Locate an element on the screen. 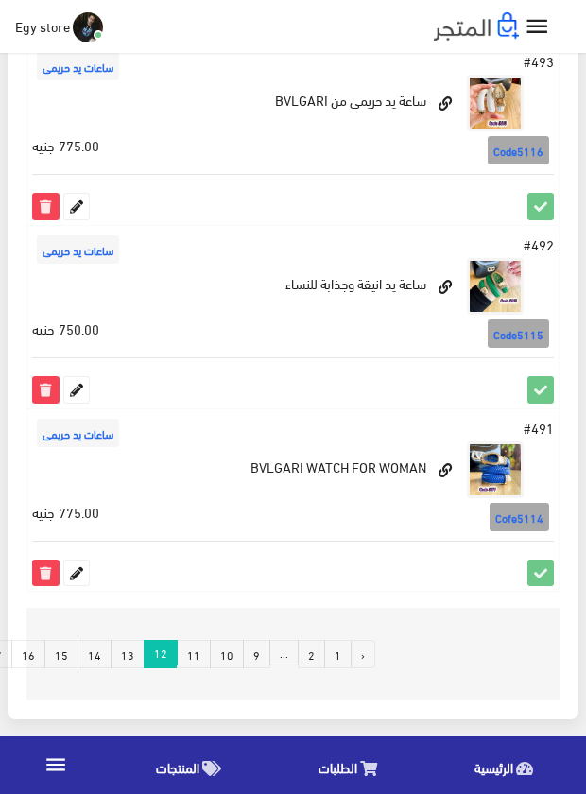 The width and height of the screenshot is (586, 794). a: 1 is located at coordinates (337, 654).